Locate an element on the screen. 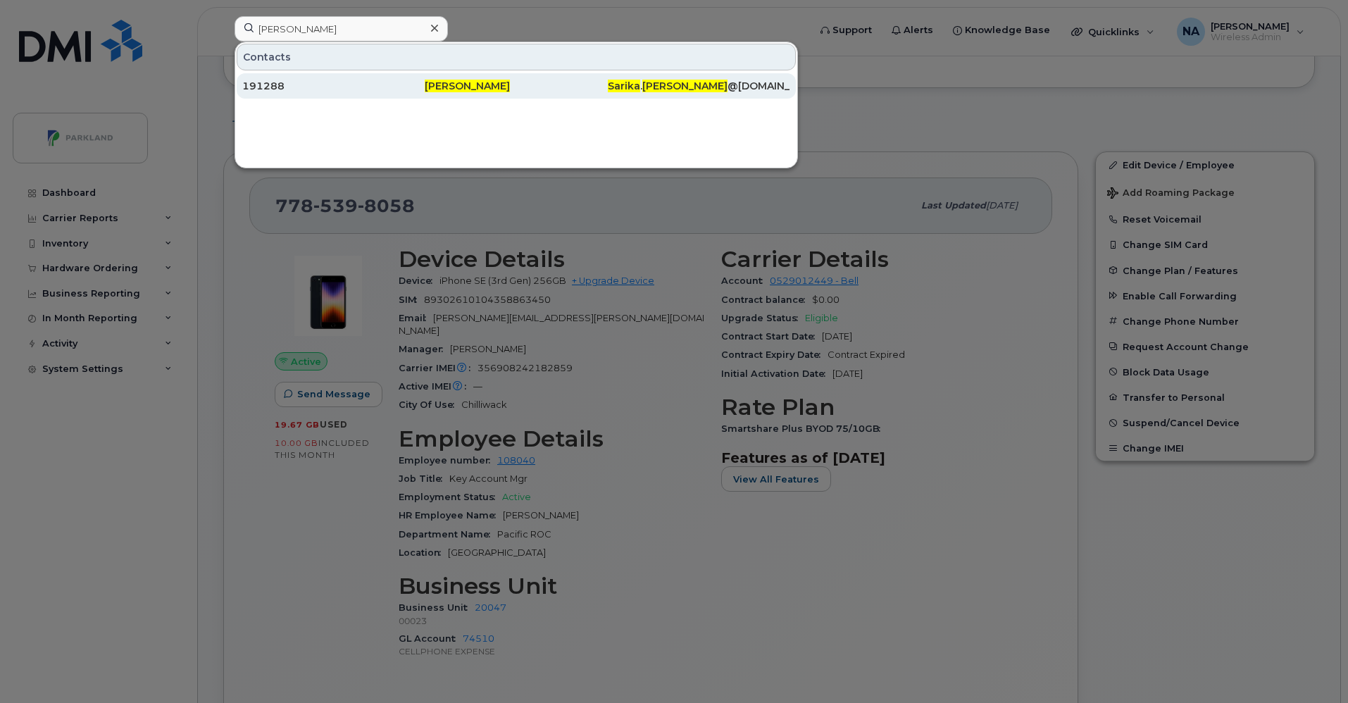  input: Find something... is located at coordinates (341, 29).